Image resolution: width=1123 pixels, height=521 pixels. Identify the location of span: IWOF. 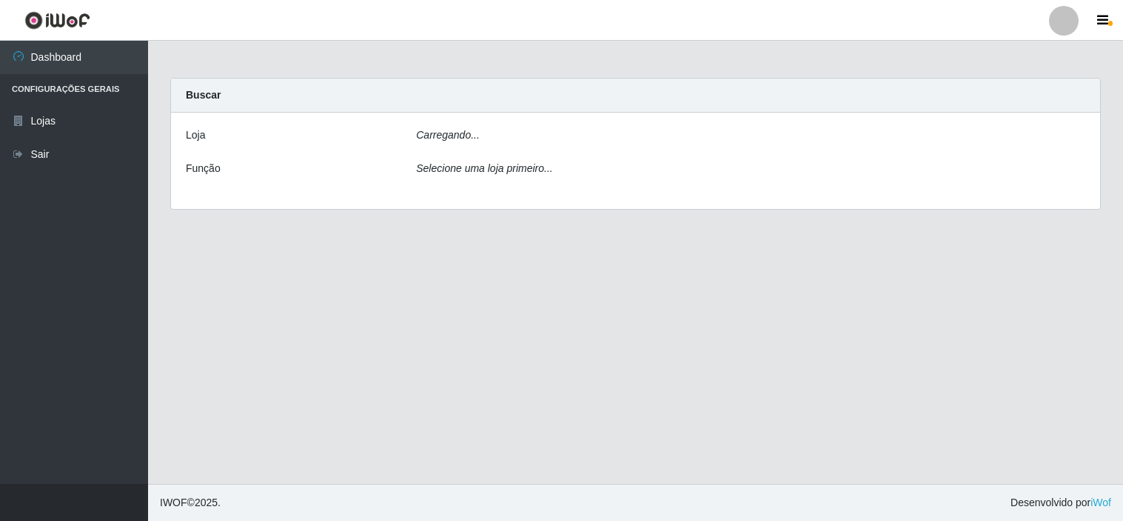
(173, 502).